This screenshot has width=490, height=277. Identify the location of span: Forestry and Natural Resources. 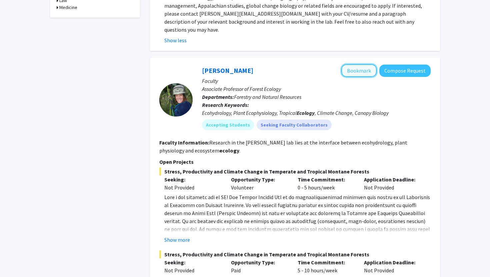
(267, 97).